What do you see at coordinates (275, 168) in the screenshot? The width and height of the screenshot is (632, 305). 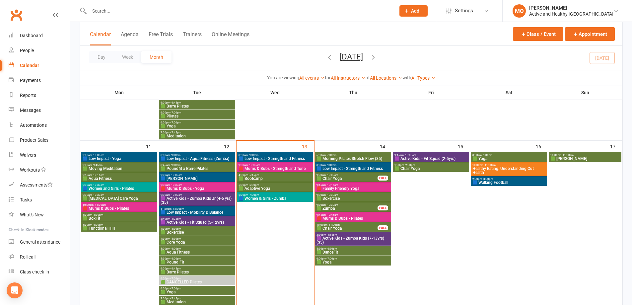 I see `span: 🟥 Mums & Bubs - Strength and Tone` at bounding box center [275, 168].